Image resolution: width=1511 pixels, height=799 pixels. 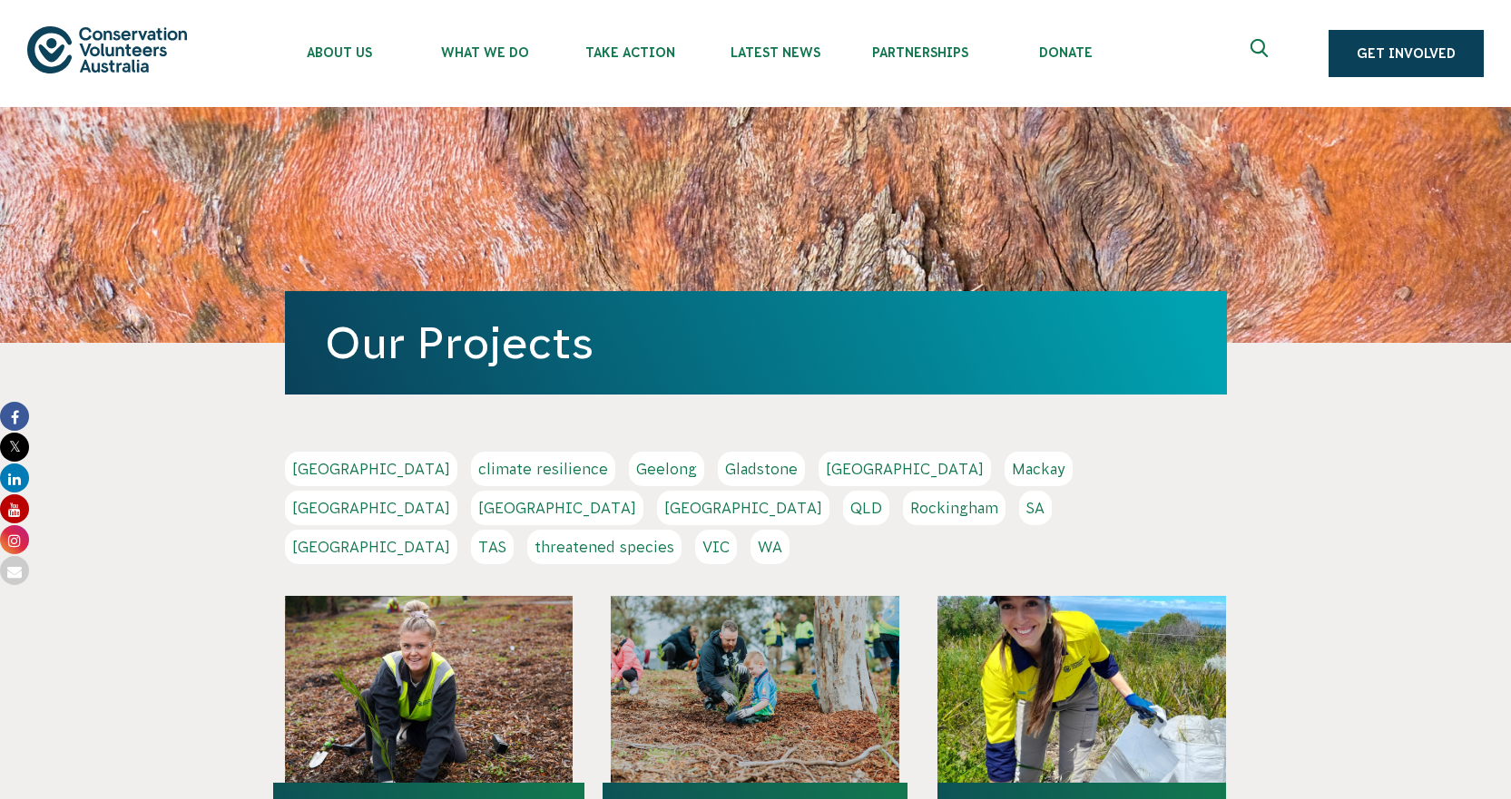 I want to click on img: logo.svg, so click(x=107, y=49).